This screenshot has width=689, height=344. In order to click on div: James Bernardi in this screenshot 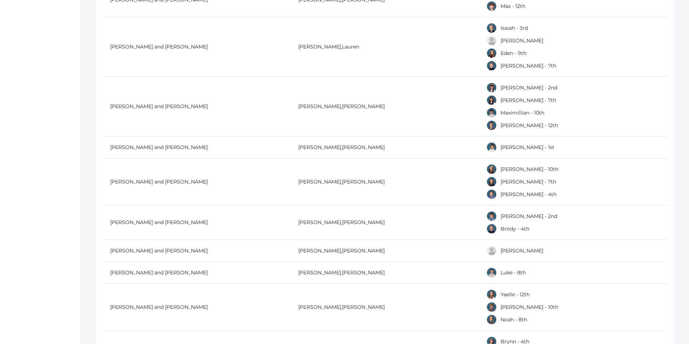, I will do `click(492, 194)`.